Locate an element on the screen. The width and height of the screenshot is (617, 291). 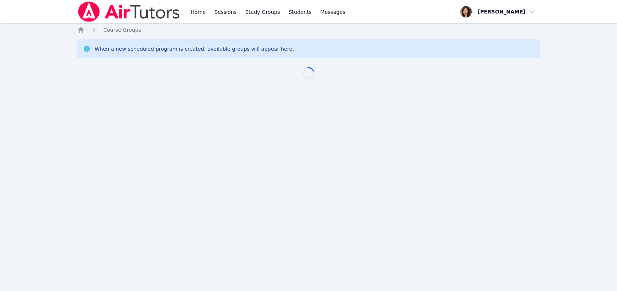
nav: Breadcrumb is located at coordinates (309, 30).